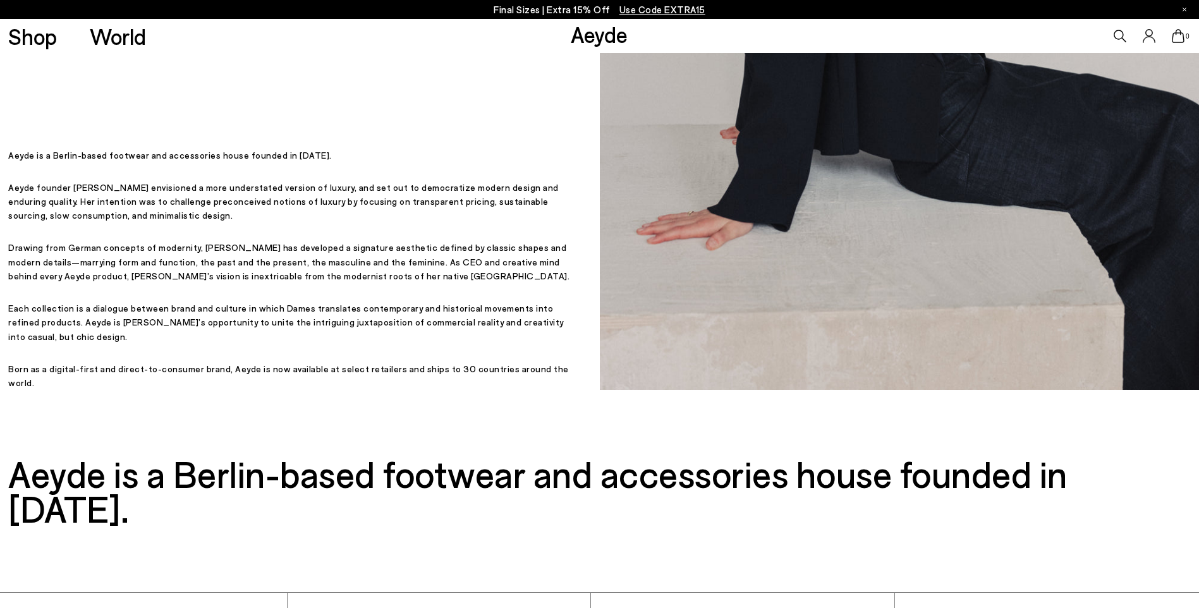  I want to click on a: Aeyde, so click(599, 34).